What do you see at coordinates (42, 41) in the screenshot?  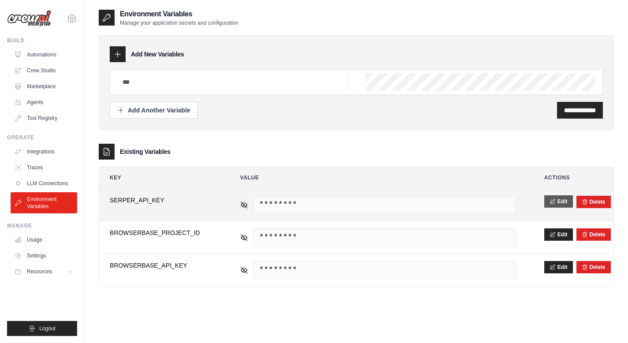 I see `div: Build` at bounding box center [42, 41].